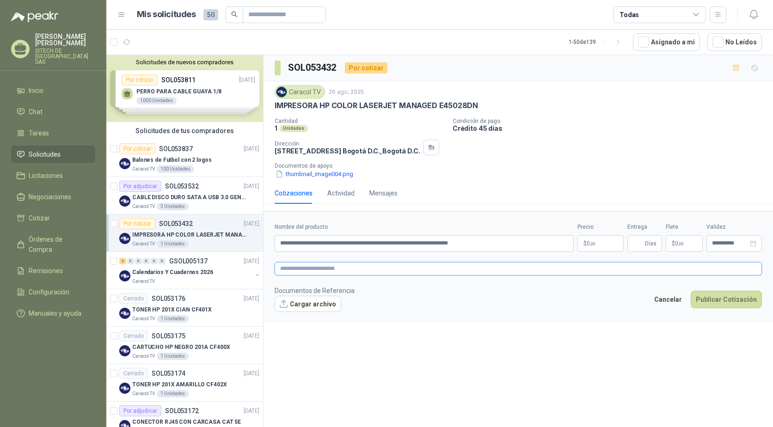 The height and width of the screenshot is (427, 773). What do you see at coordinates (611, 121) in the screenshot?
I see `p: Condición de pago` at bounding box center [611, 121].